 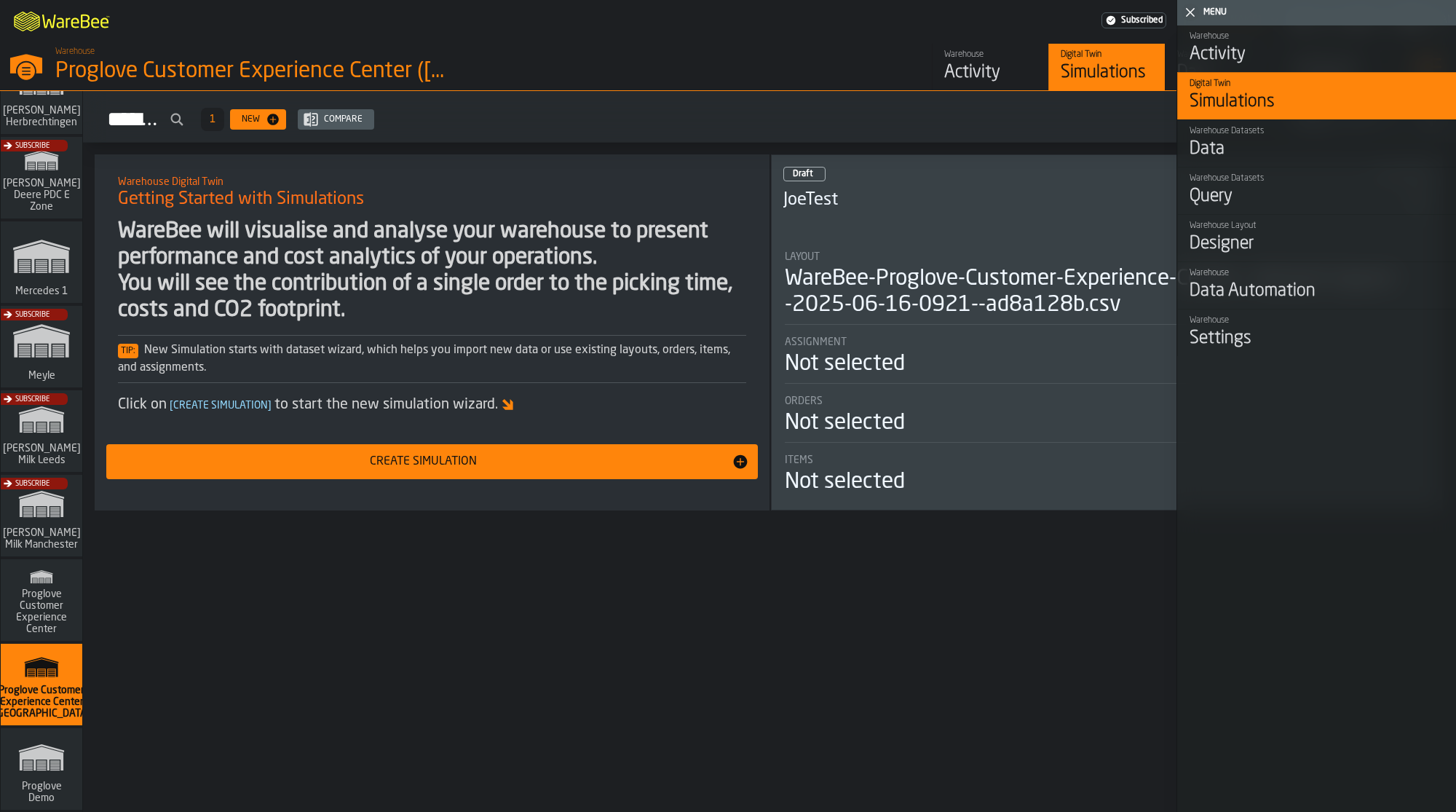 What do you see at coordinates (803, 401) in the screenshot?
I see `span: Orders` at bounding box center [803, 401].